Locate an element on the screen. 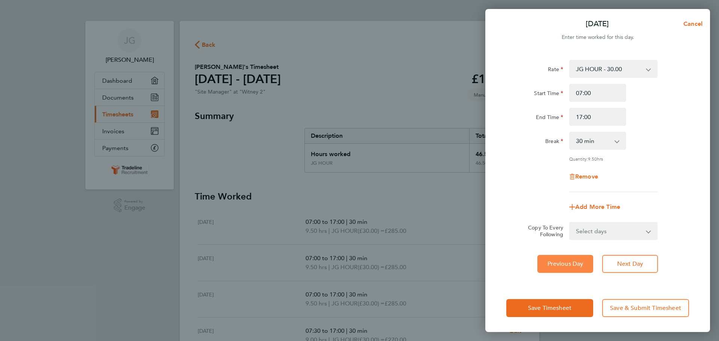 The height and width of the screenshot is (341, 719). span: Add More Time is located at coordinates (598, 207).